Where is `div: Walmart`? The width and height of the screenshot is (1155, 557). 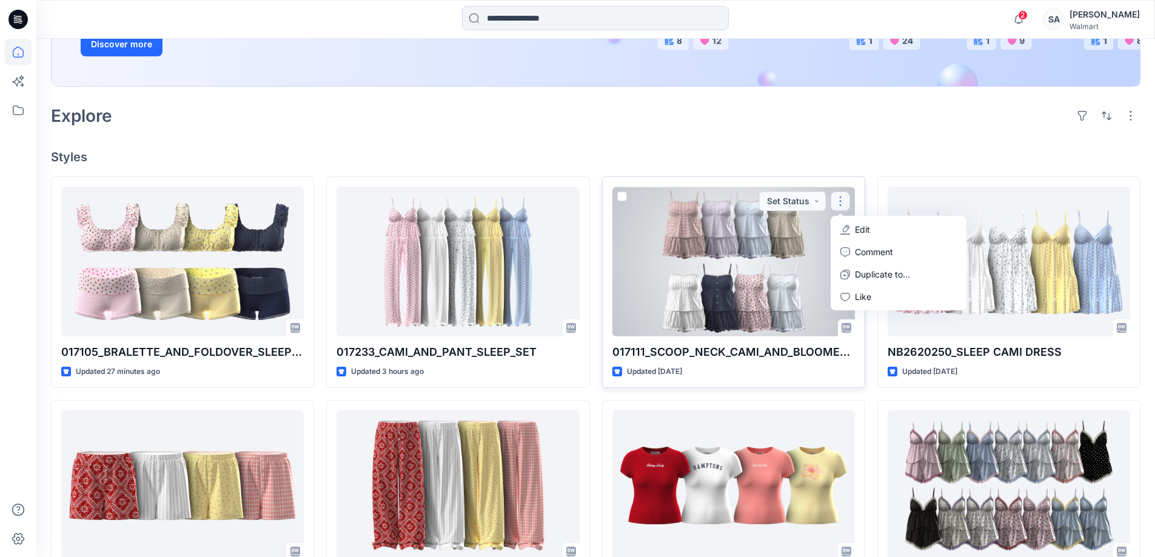 div: Walmart is located at coordinates (1105, 26).